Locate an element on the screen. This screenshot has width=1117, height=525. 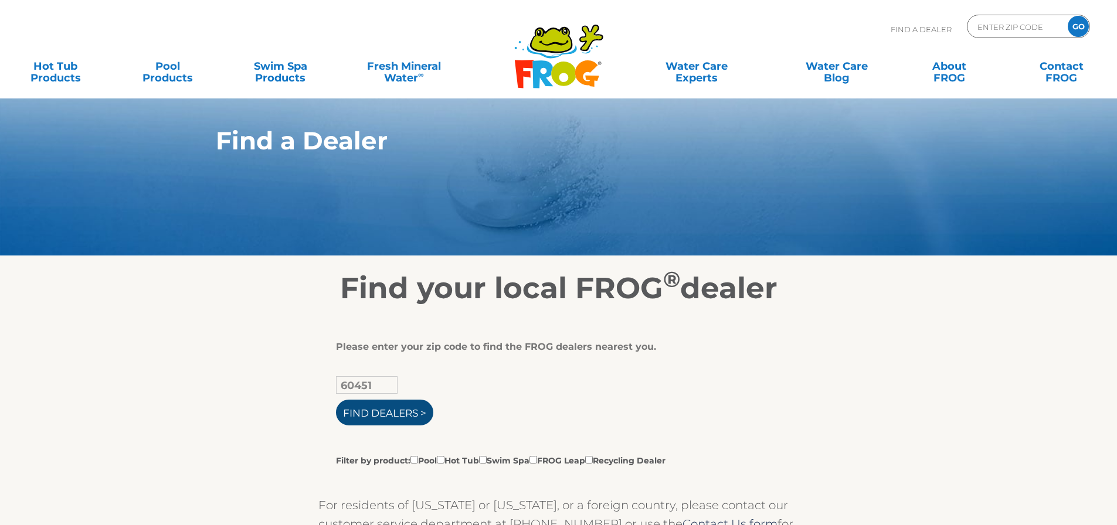
p: Find A Dealer is located at coordinates (921, 29).